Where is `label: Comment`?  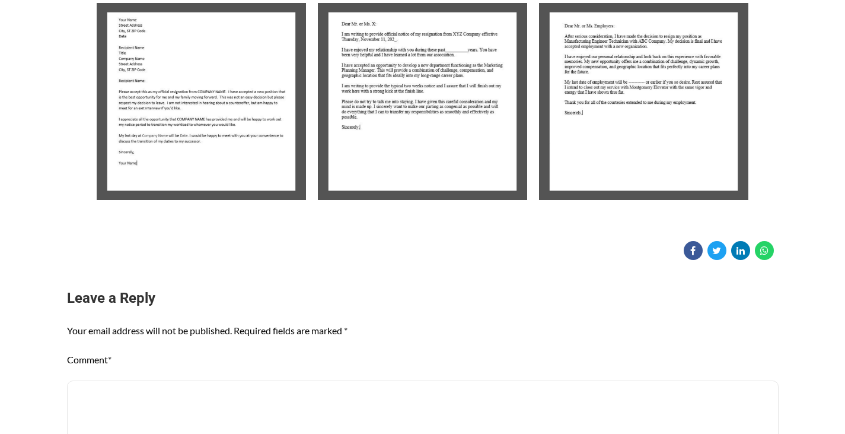 label: Comment is located at coordinates (89, 359).